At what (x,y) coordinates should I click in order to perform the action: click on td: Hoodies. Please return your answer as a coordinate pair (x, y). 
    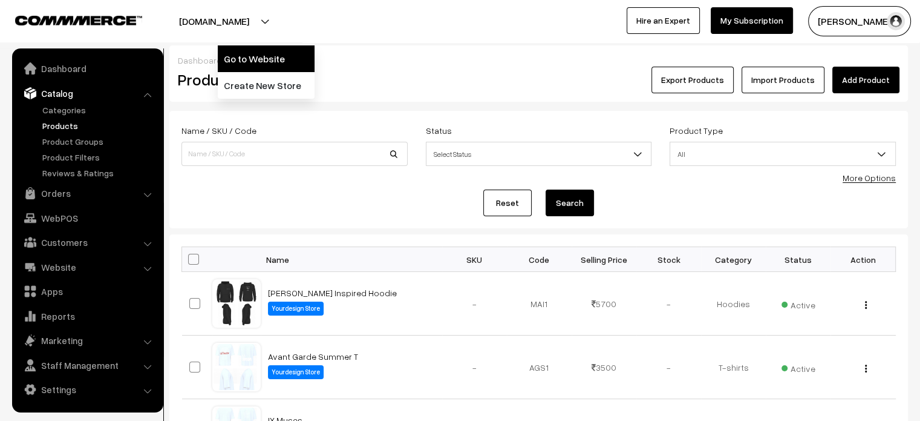
    Looking at the image, I should click on (733, 303).